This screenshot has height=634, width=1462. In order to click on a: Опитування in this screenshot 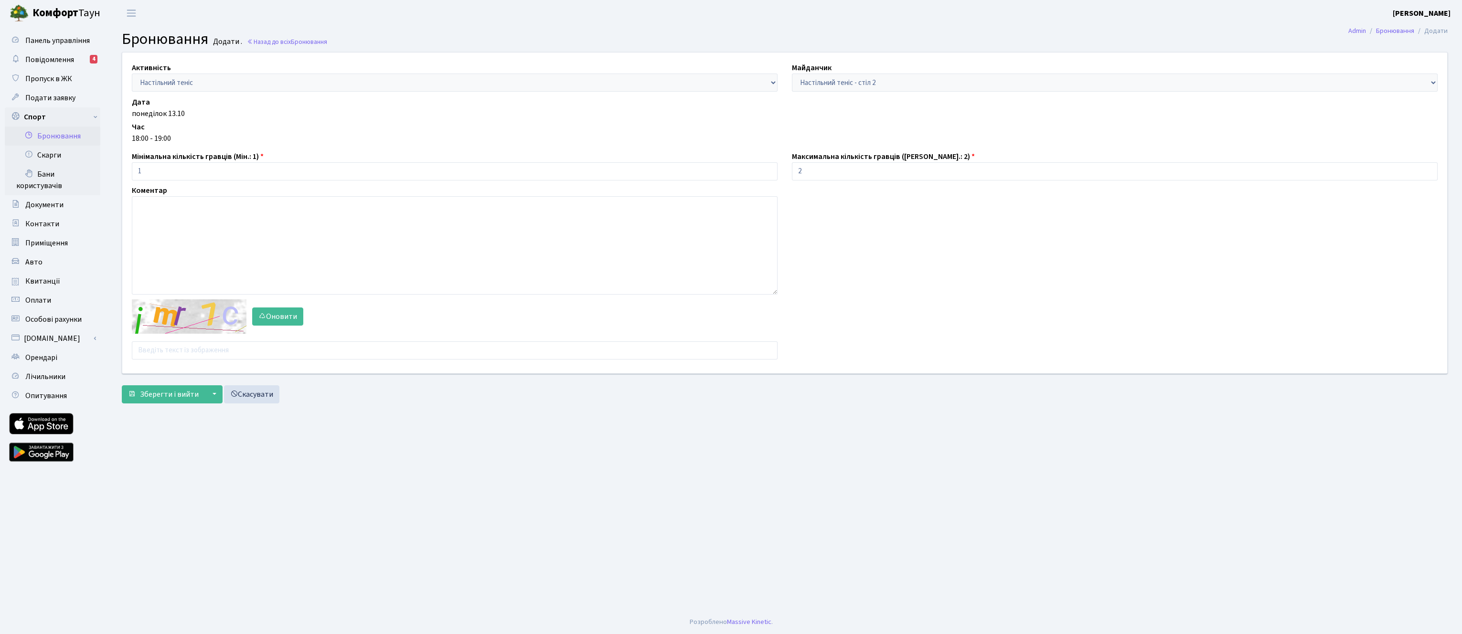, I will do `click(53, 396)`.